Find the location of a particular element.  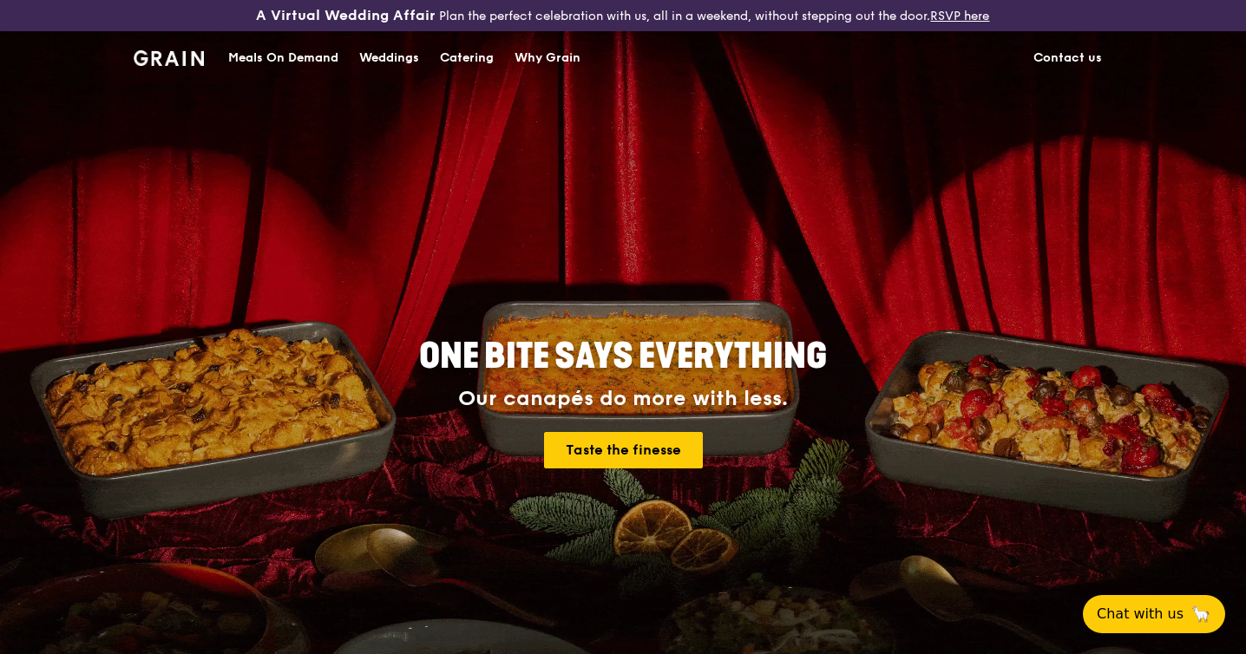

h3: A Virtual Wedding Affair is located at coordinates (345, 16).